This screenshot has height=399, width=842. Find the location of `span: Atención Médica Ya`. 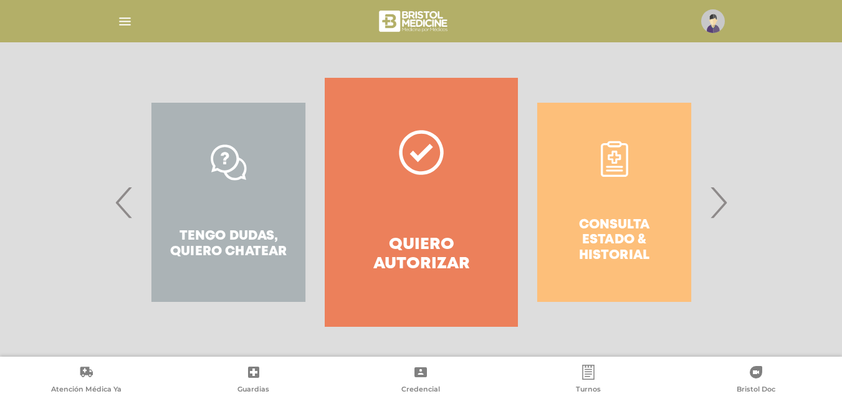

span: Atención Médica Ya is located at coordinates (86, 391).